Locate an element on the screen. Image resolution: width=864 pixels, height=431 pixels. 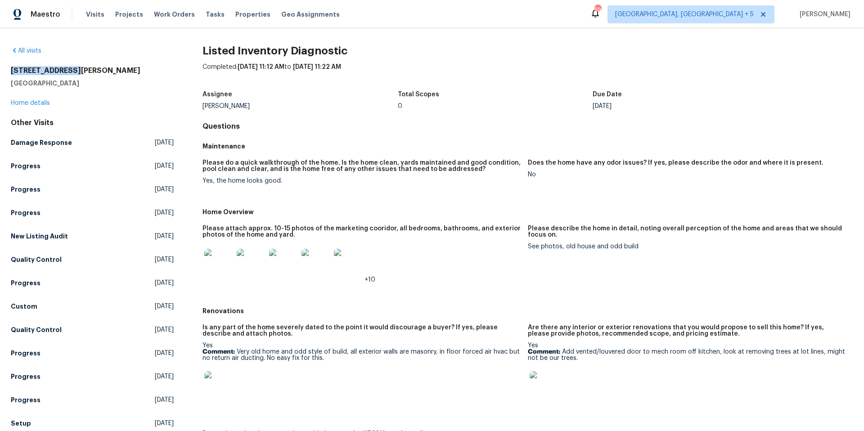
h5: Are there any interior or exterior renovations that you would propose to sell this home? If yes, ... is located at coordinates (687, 331).